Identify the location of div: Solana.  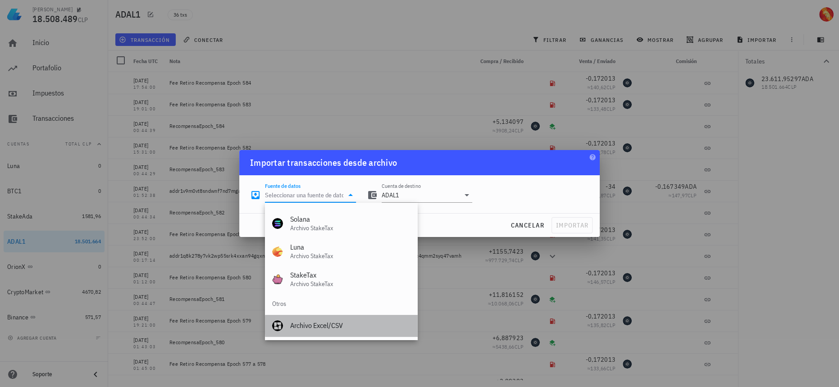
(350, 219).